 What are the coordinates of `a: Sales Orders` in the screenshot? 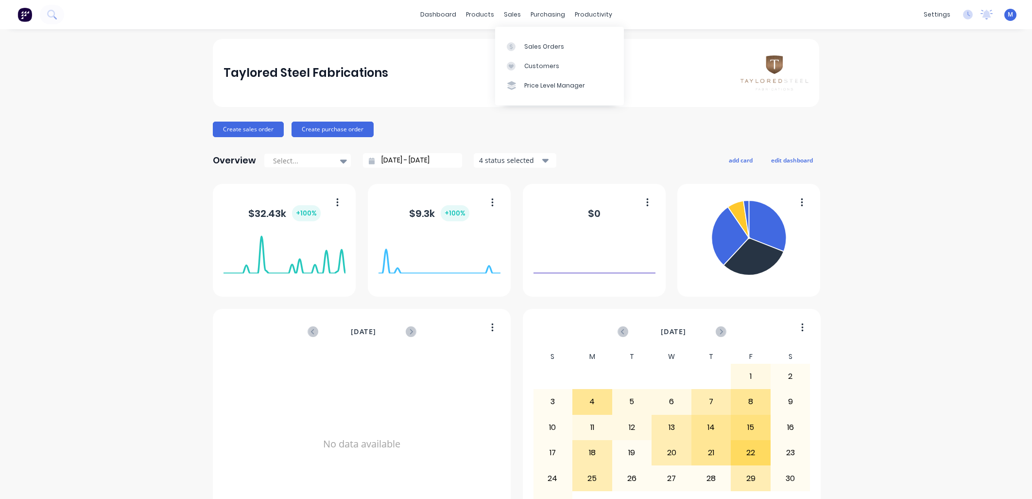 It's located at (559, 46).